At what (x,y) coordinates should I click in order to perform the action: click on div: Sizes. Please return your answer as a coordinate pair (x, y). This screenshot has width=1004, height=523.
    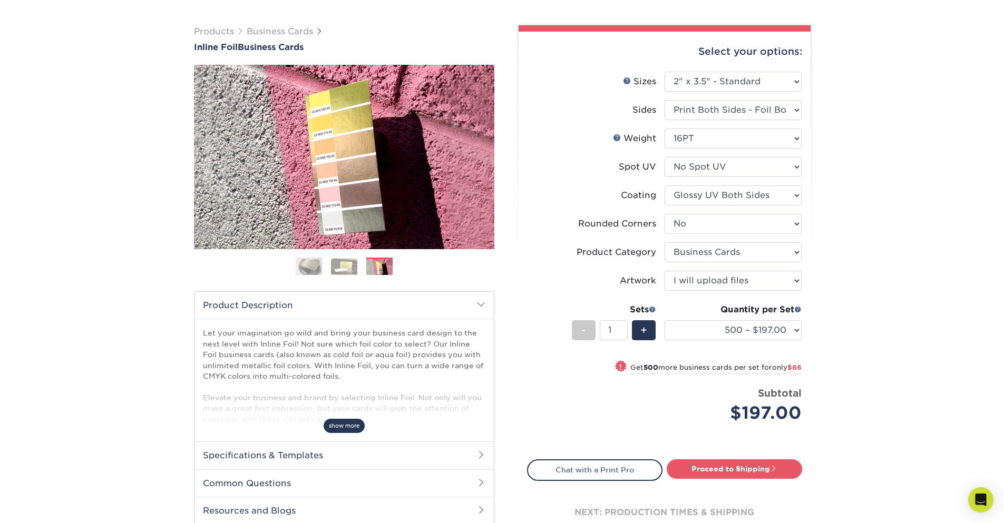
    Looking at the image, I should click on (639, 82).